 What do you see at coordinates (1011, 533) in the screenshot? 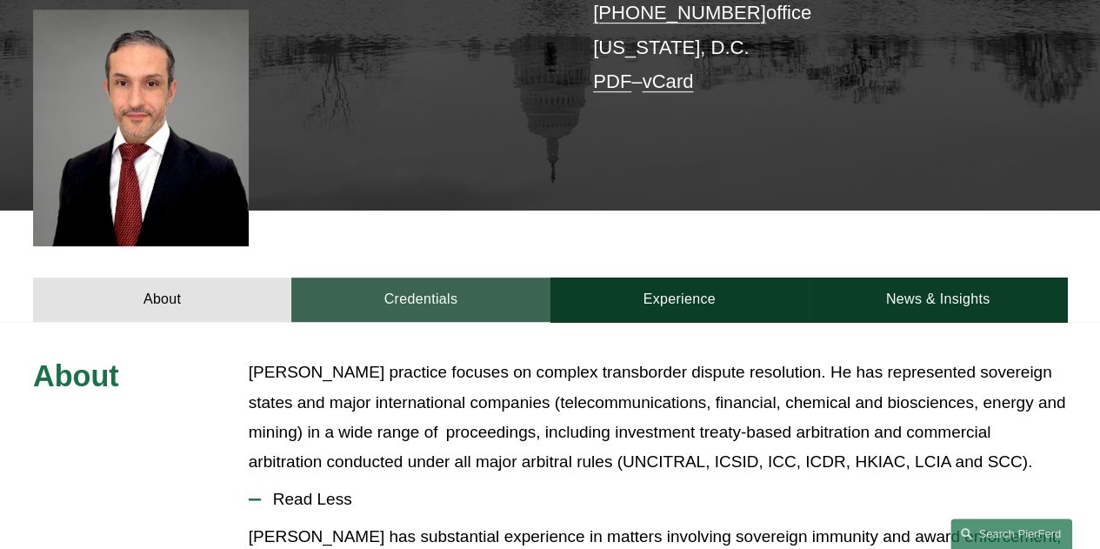
I see `a: Search this site` at bounding box center [1011, 533].